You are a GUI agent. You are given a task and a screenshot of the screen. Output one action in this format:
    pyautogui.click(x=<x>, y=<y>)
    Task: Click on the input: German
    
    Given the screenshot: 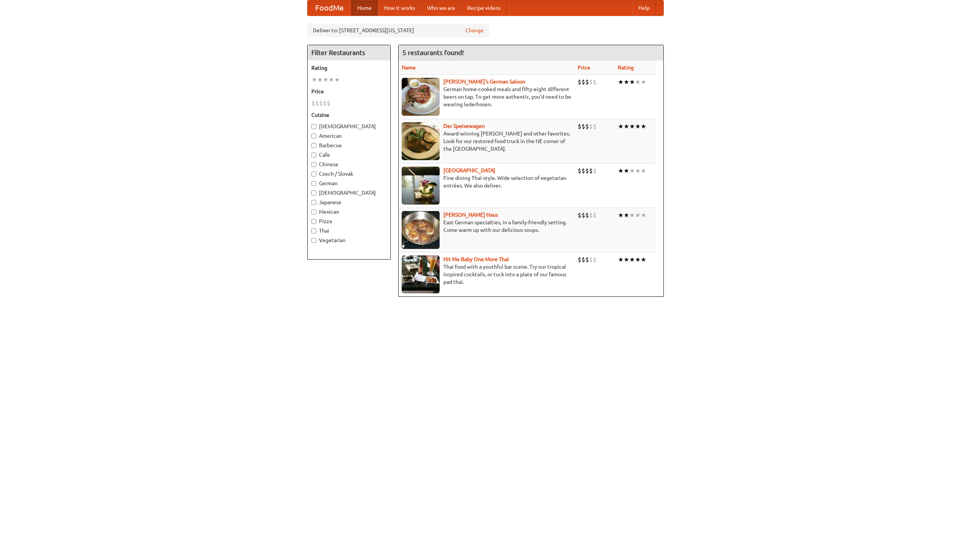 What is the action you would take?
    pyautogui.click(x=314, y=183)
    